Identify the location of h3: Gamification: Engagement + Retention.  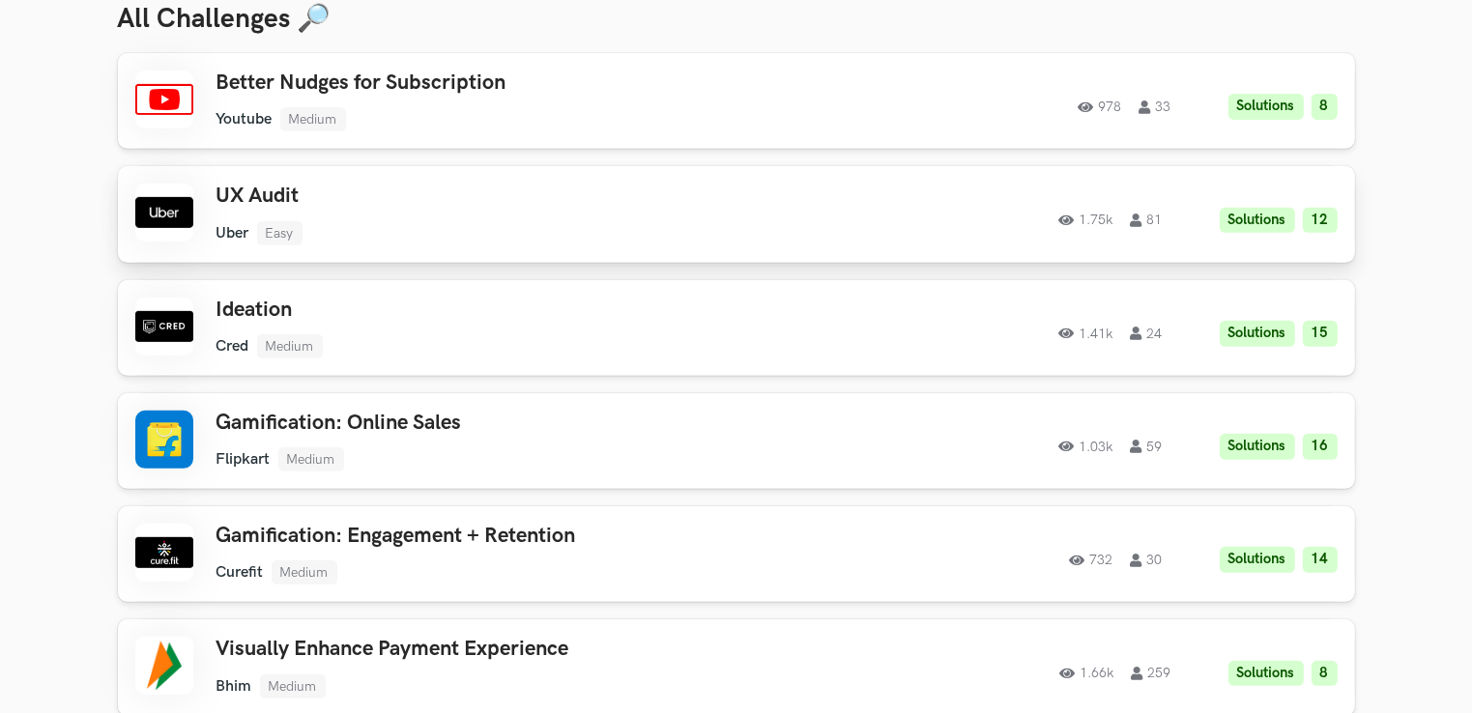
(491, 536).